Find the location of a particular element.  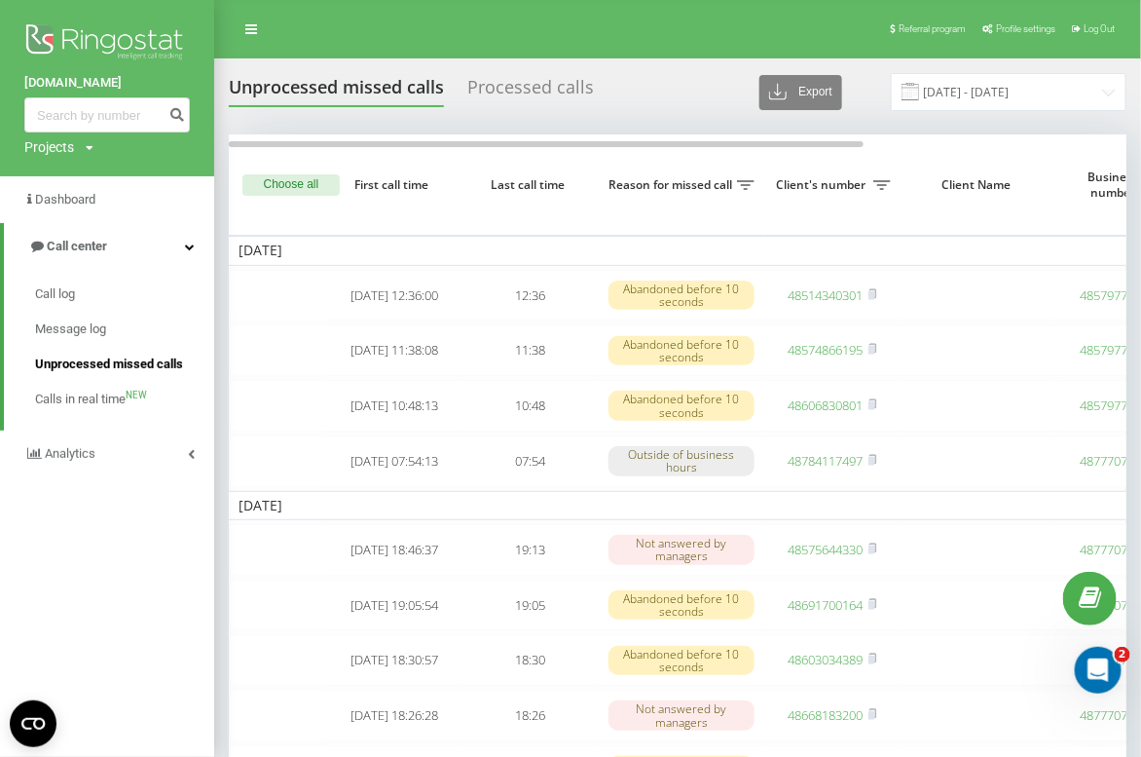

td: 19:05 is located at coordinates (531, 605).